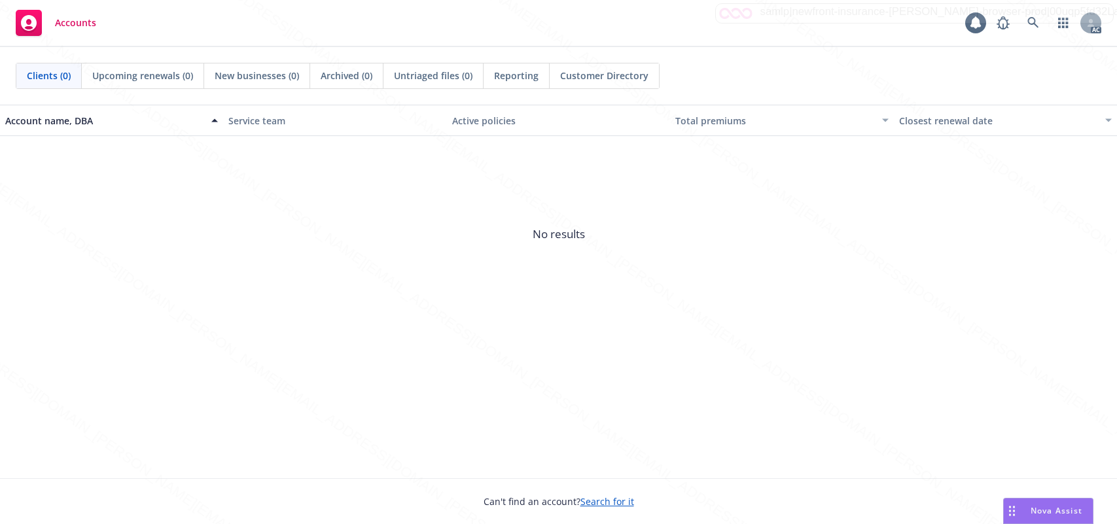 The height and width of the screenshot is (524, 1117). I want to click on span: Can't find an account?, so click(559, 501).